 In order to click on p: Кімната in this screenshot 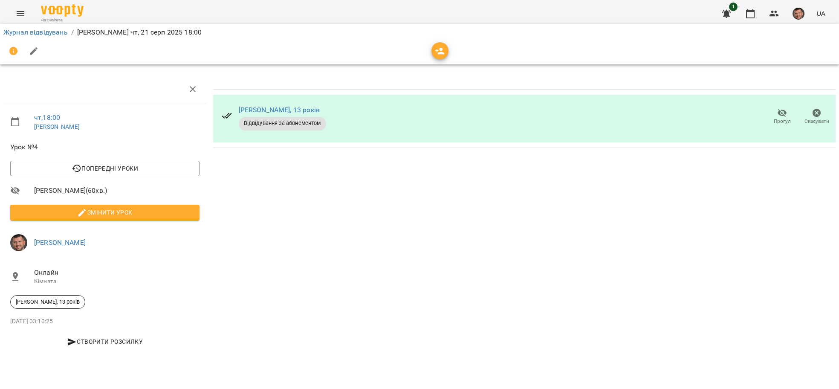, I will do `click(117, 282)`.